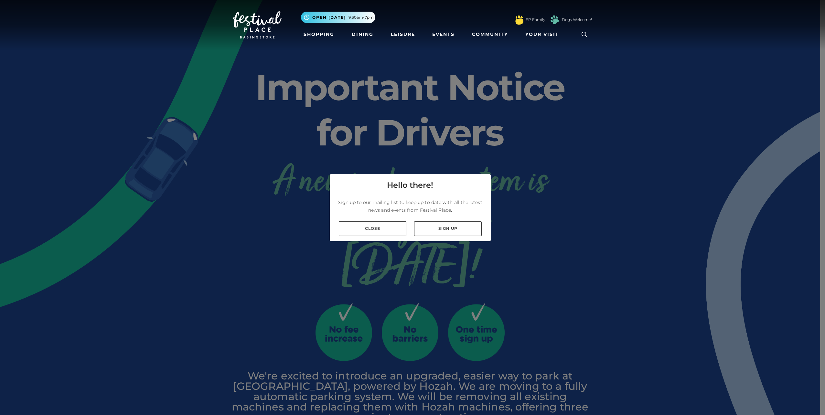  I want to click on a: Your Visit, so click(544, 34).